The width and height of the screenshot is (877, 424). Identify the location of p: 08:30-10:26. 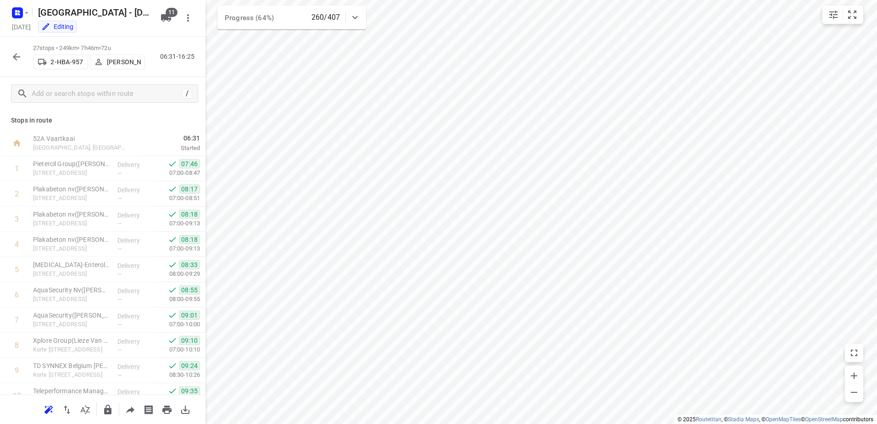
(177, 375).